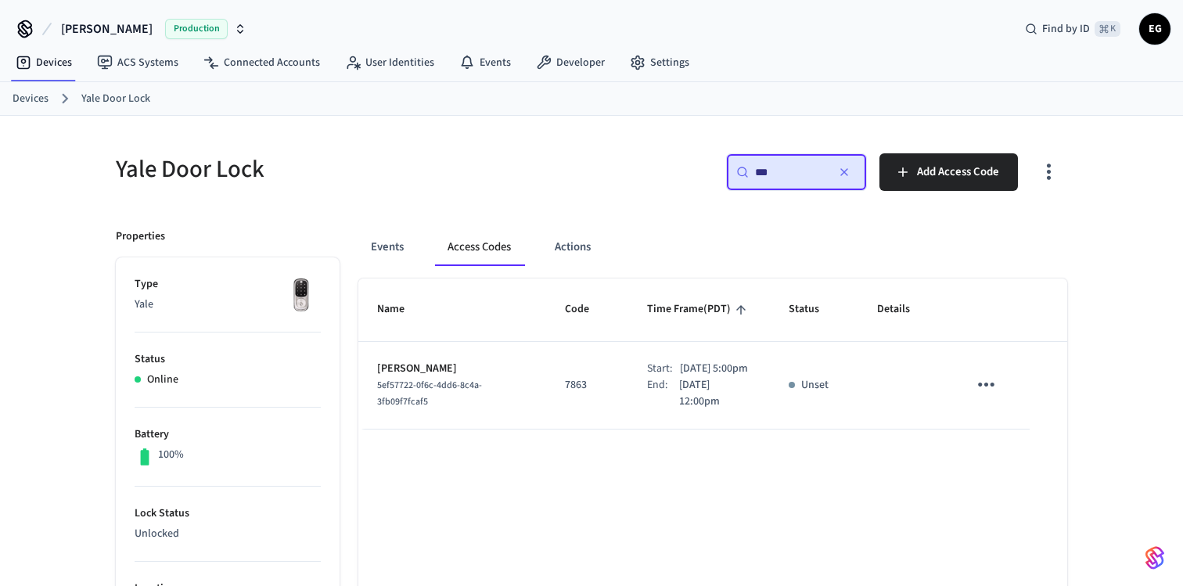 The height and width of the screenshot is (586, 1183). What do you see at coordinates (948, 172) in the screenshot?
I see `button: Add Access Code` at bounding box center [948, 172].